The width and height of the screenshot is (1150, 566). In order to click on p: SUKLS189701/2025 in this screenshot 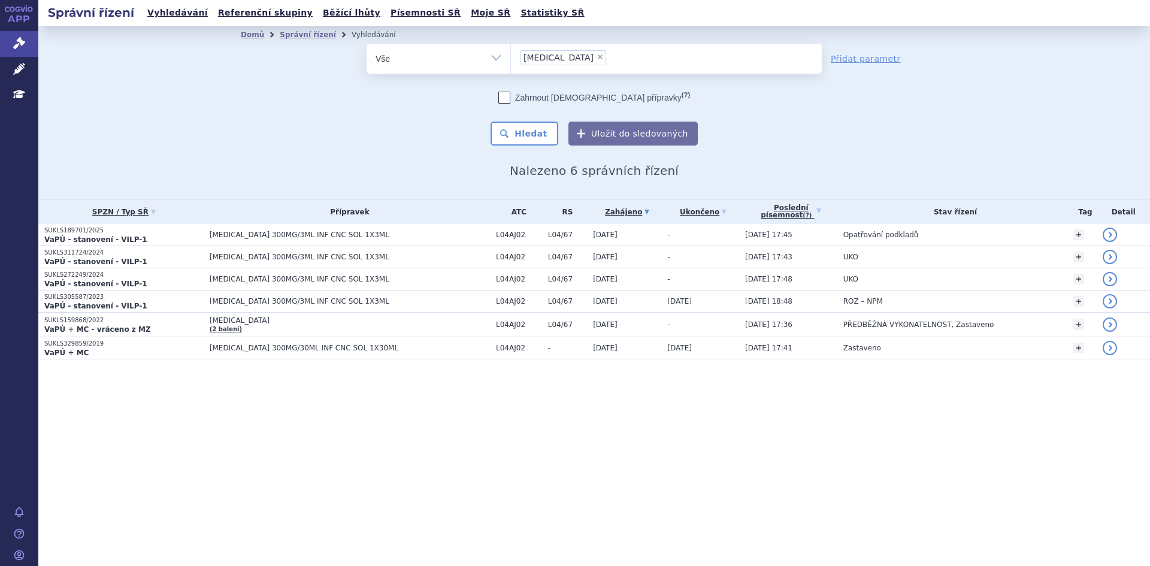, I will do `click(124, 231)`.